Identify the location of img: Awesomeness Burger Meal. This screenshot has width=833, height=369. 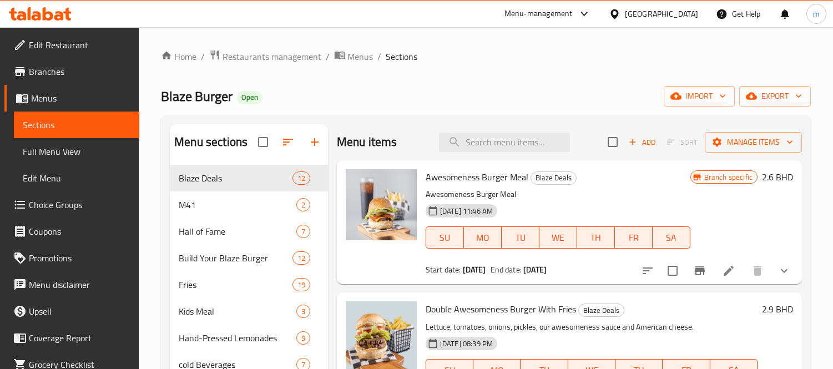
(381, 205).